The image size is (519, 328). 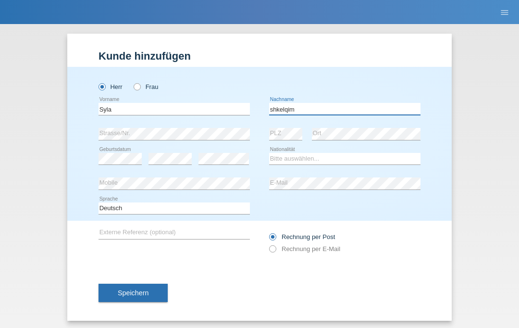 What do you see at coordinates (505, 13) in the screenshot?
I see `i: menu` at bounding box center [505, 13].